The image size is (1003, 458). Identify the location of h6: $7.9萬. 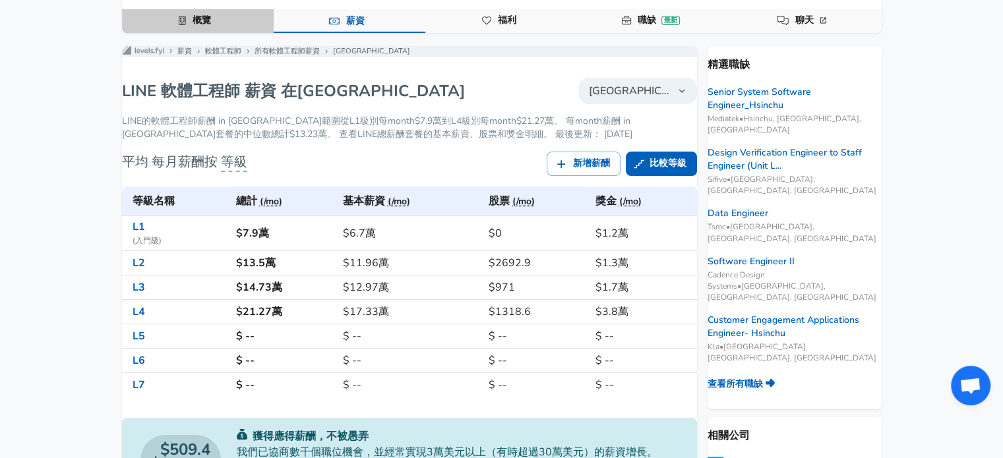
(284, 233).